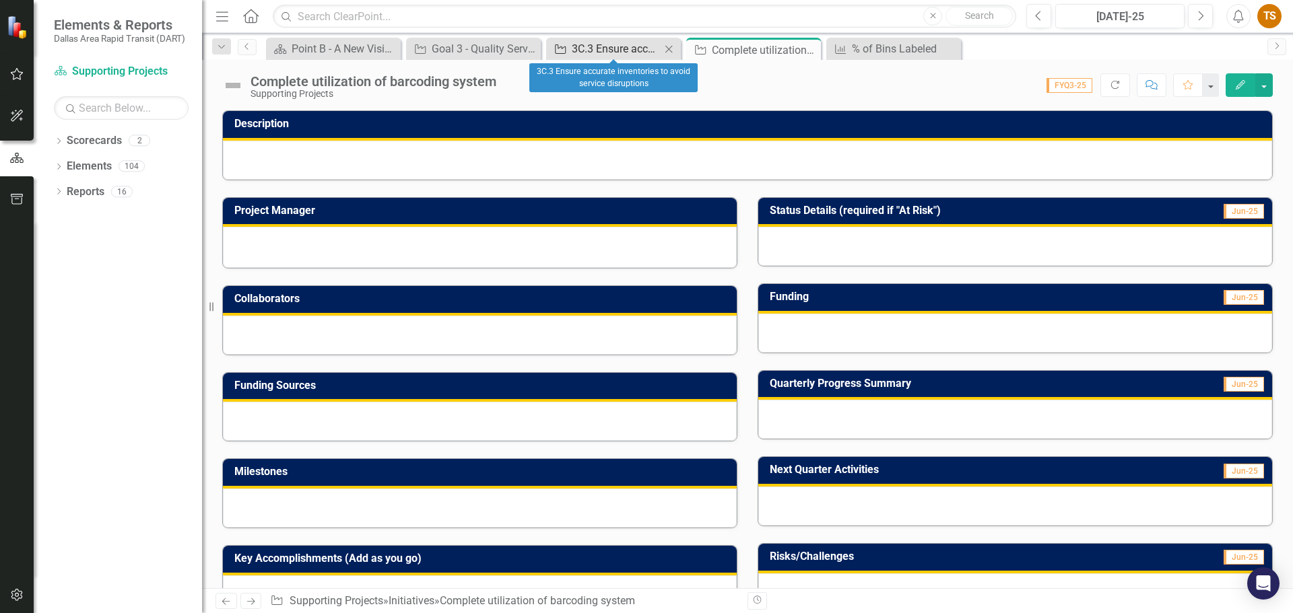  What do you see at coordinates (121, 108) in the screenshot?
I see `input: Search Below...` at bounding box center [121, 108].